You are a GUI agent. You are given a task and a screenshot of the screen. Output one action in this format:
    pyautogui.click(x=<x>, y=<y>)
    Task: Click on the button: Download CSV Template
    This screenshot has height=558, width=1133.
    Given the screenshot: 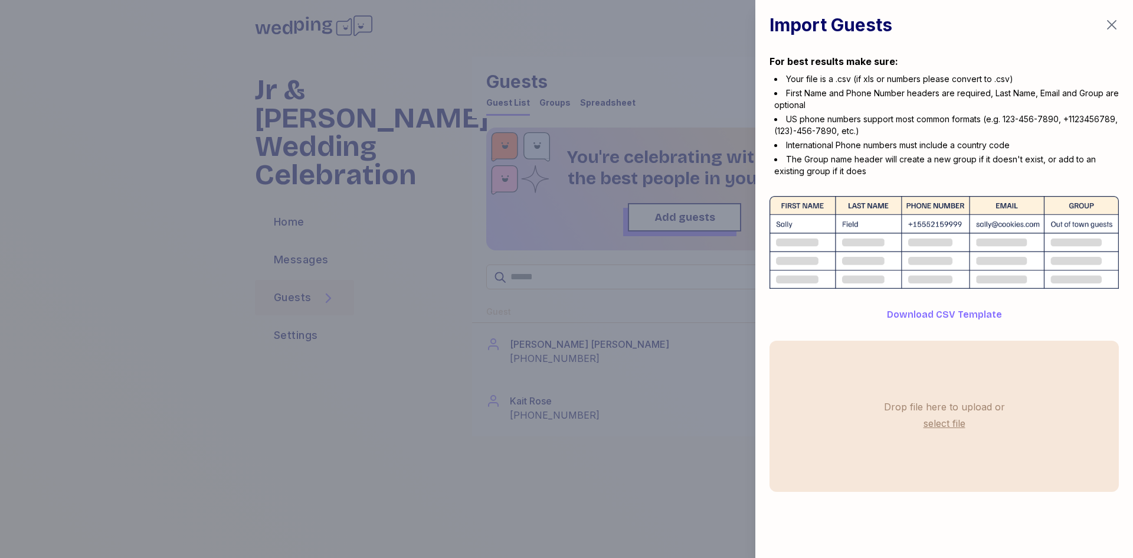 What is the action you would take?
    pyautogui.click(x=944, y=315)
    